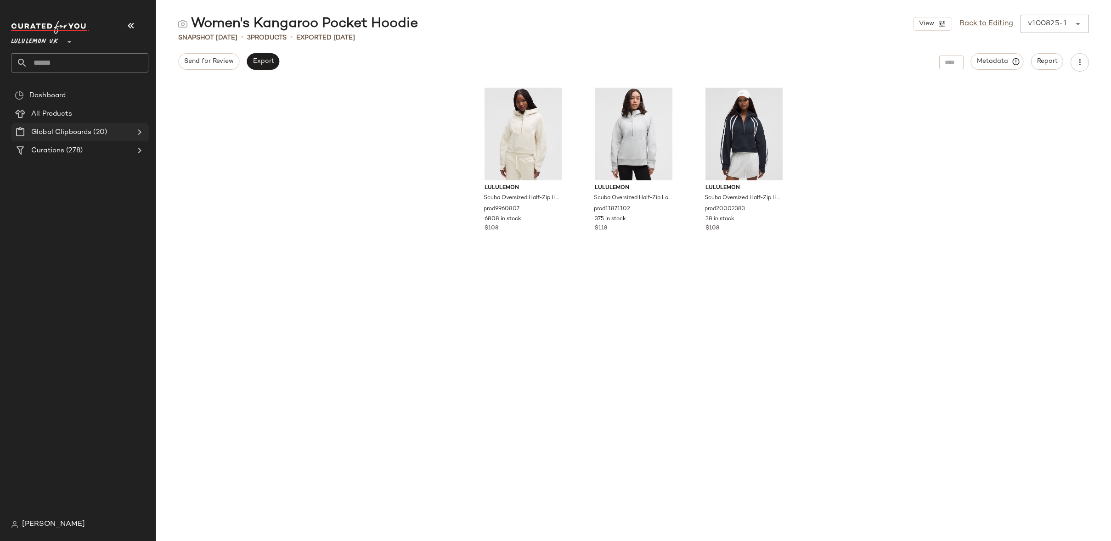  Describe the element at coordinates (501, 209) in the screenshot. I see `span: prod9960807` at that location.